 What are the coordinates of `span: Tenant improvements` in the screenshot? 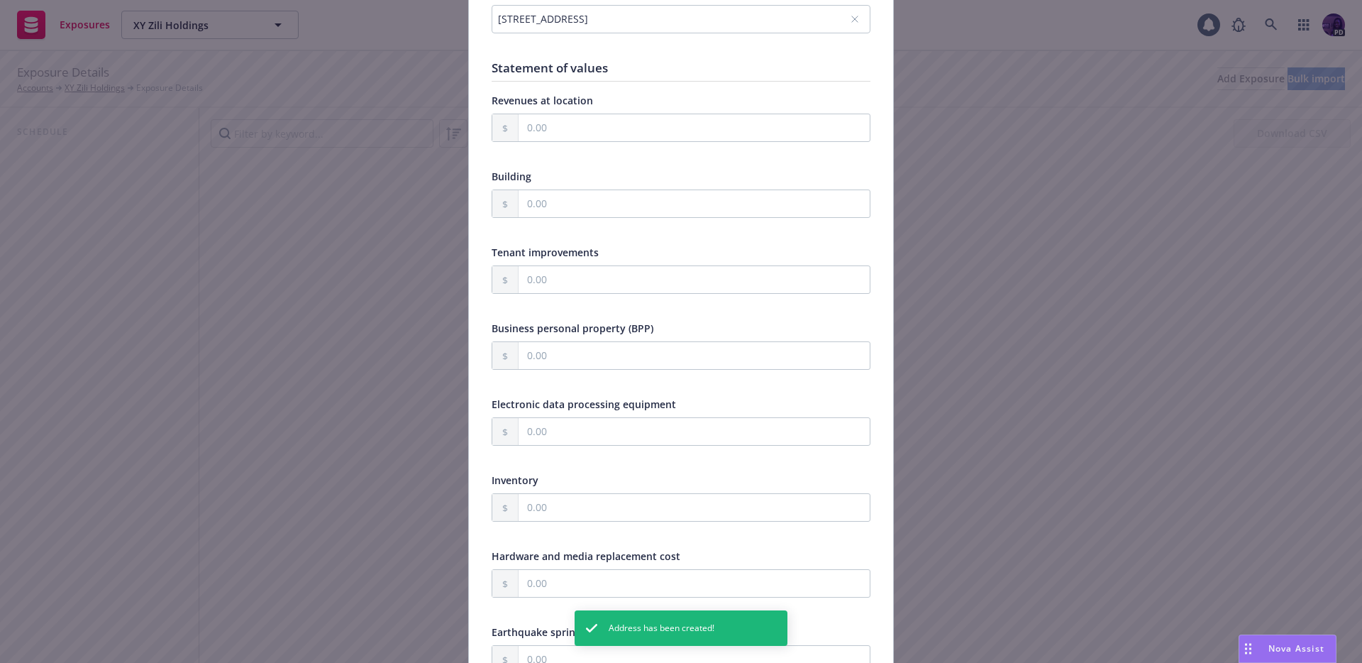 It's located at (545, 252).